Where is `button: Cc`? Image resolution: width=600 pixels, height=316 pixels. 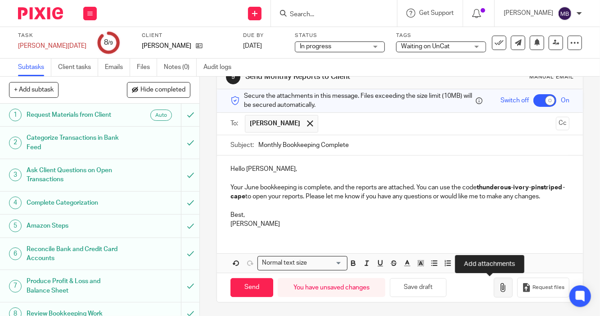
button: Cc is located at coordinates (563, 123).